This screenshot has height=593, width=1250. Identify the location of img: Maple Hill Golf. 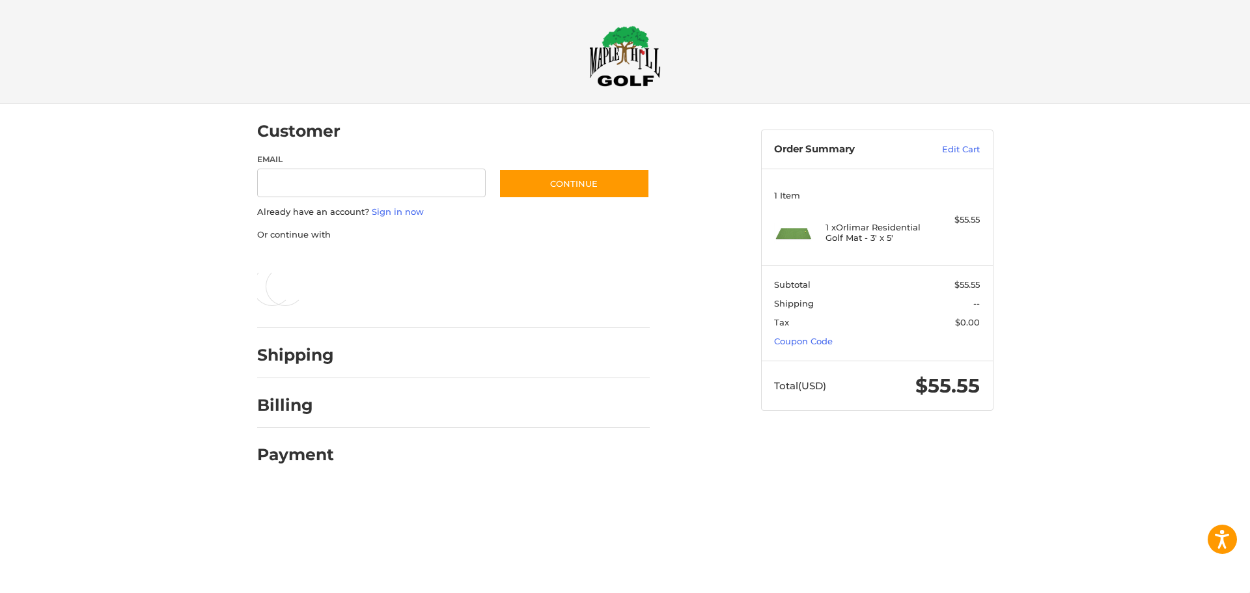
(625, 56).